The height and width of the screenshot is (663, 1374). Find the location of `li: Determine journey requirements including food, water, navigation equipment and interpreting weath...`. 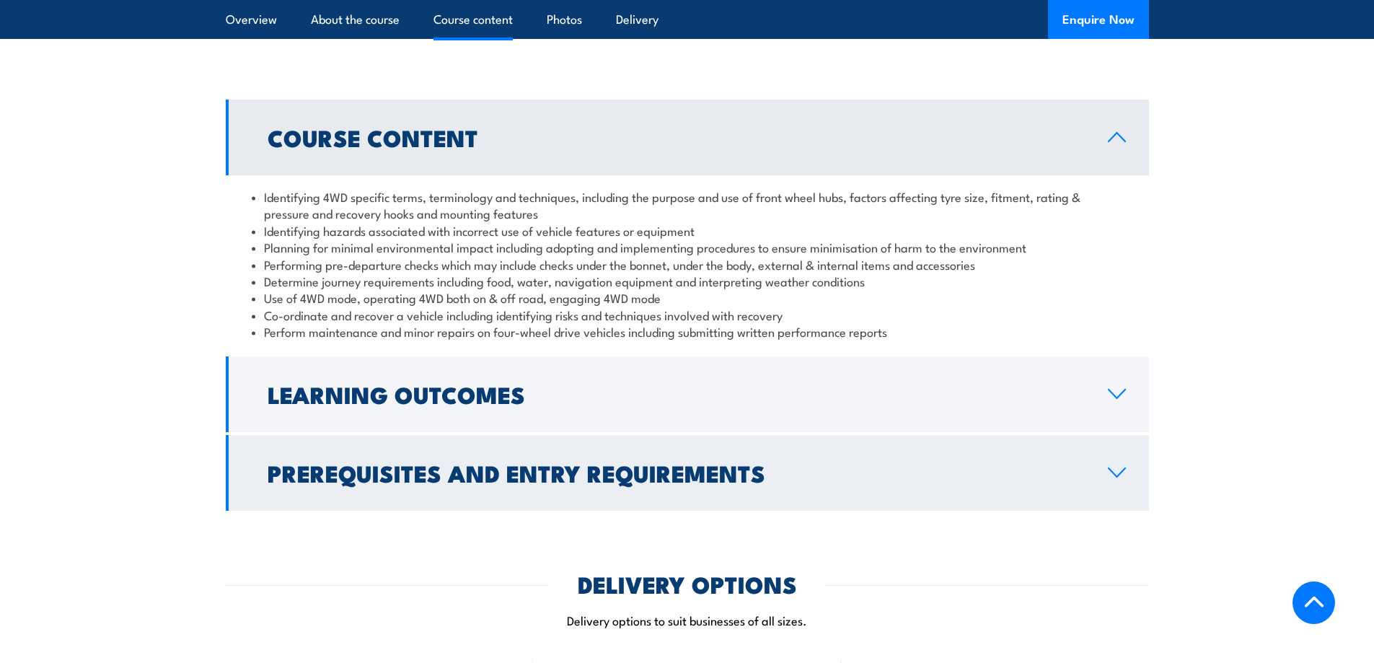

li: Determine journey requirements including food, water, navigation equipment and interpreting weath... is located at coordinates (687, 281).